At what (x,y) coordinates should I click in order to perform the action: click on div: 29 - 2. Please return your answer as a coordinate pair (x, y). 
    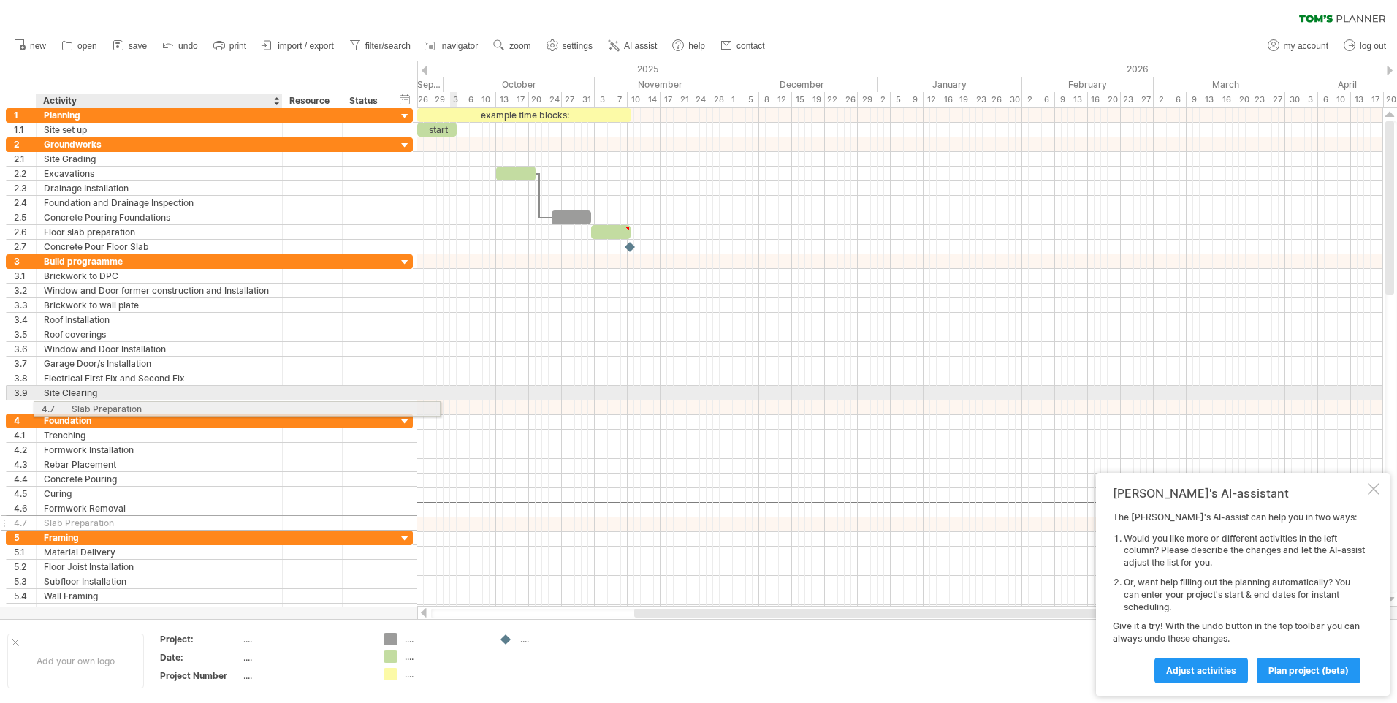
    Looking at the image, I should click on (874, 99).